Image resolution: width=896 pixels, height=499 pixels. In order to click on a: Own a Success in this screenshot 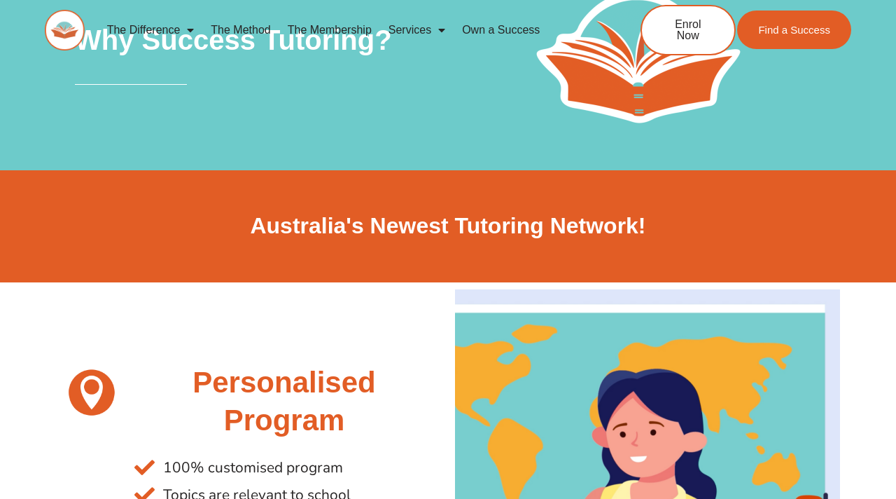, I will do `click(501, 30)`.